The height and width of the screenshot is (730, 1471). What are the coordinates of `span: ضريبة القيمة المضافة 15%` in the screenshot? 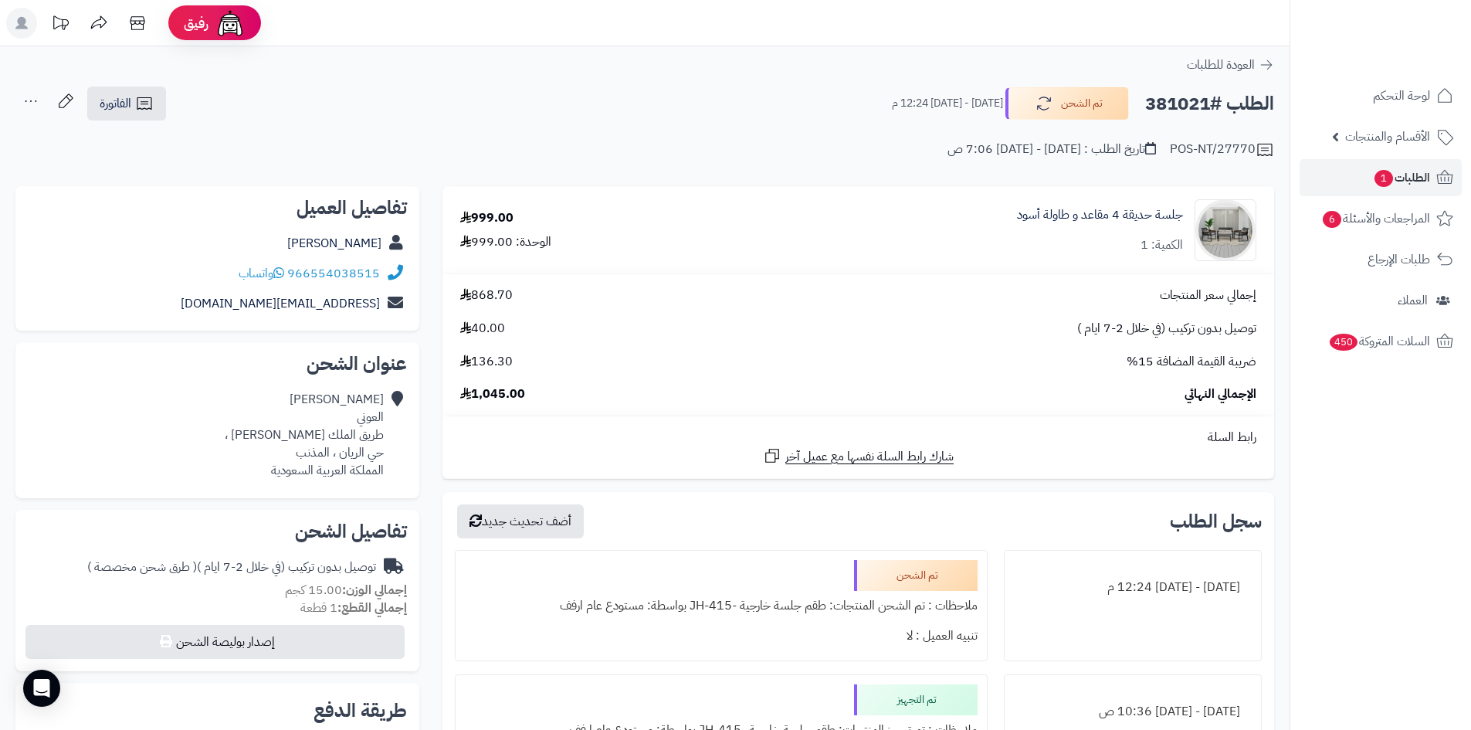 It's located at (1191, 361).